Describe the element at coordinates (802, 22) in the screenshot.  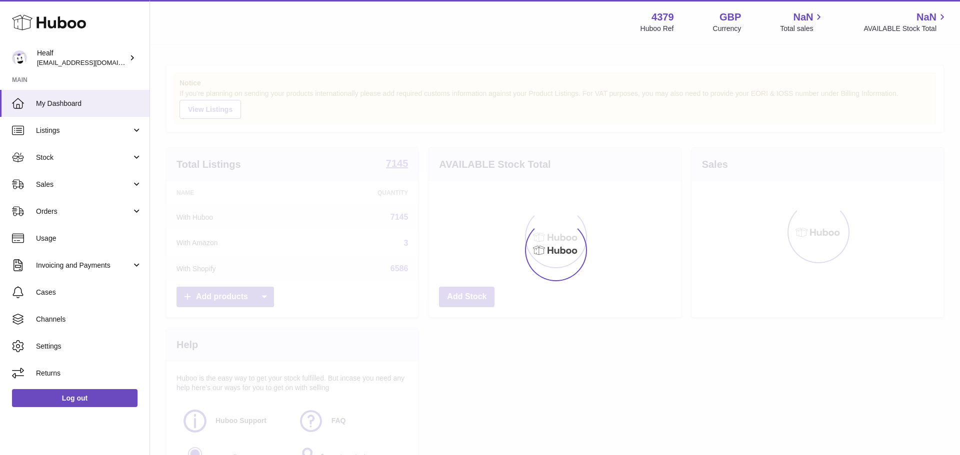
I see `a: NaN Total sales` at that location.